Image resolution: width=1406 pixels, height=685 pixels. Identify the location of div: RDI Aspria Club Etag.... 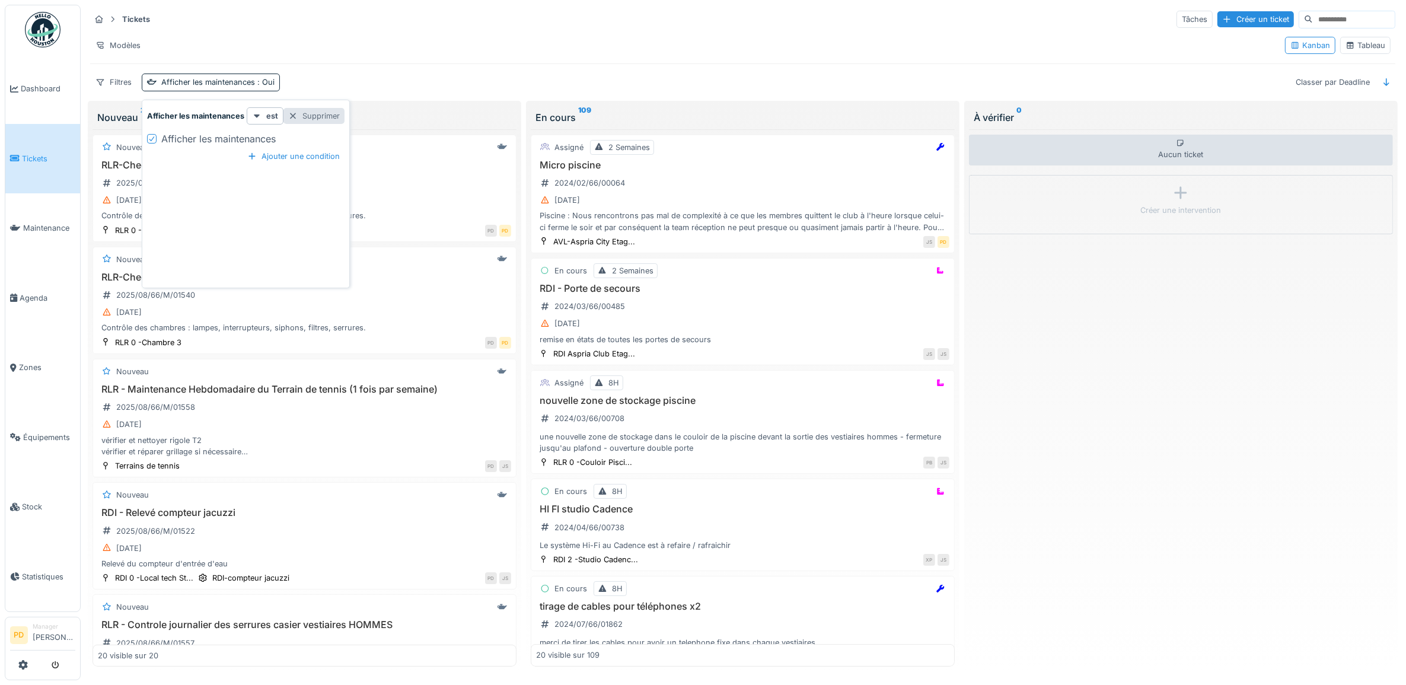
(594, 353).